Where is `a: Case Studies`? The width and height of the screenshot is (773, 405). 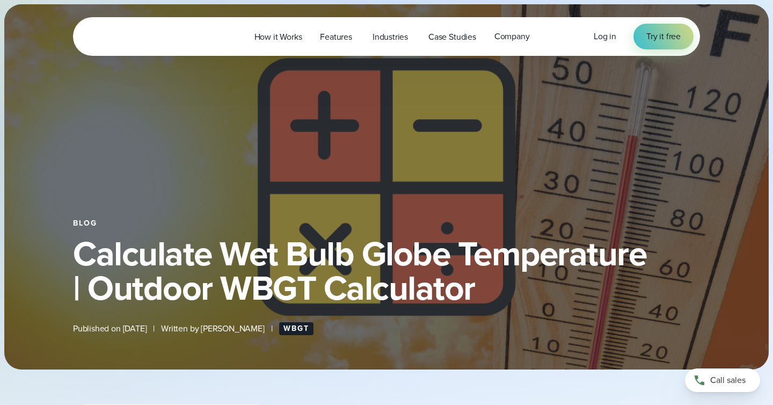 a: Case Studies is located at coordinates (452, 37).